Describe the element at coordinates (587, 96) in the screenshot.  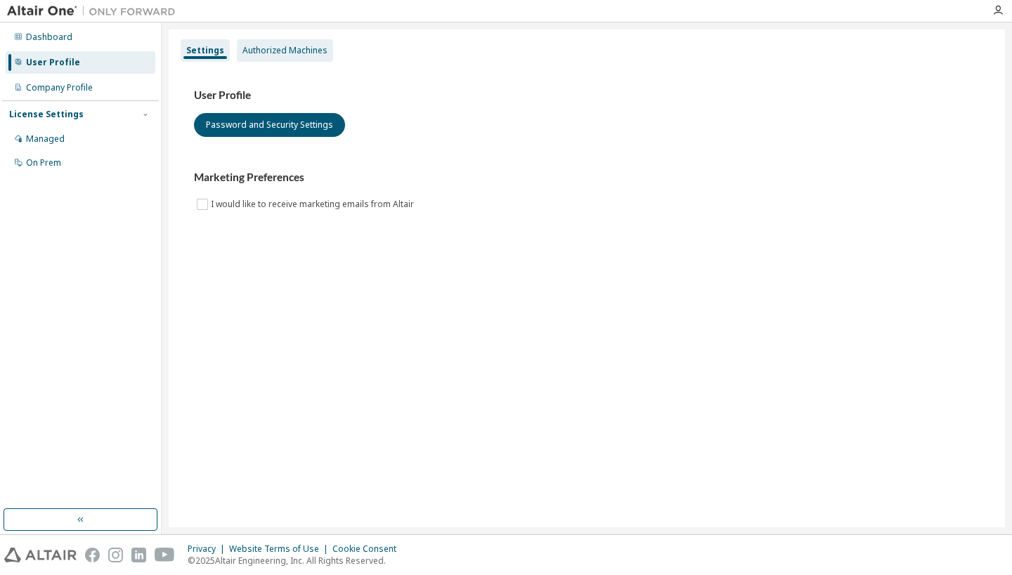
I see `h3: User Profile` at that location.